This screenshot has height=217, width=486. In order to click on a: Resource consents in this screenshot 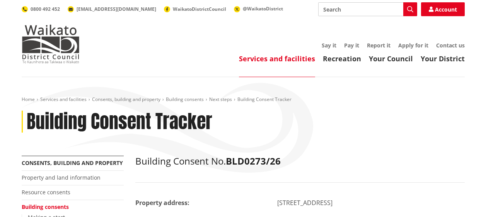, I will do `click(46, 192)`.